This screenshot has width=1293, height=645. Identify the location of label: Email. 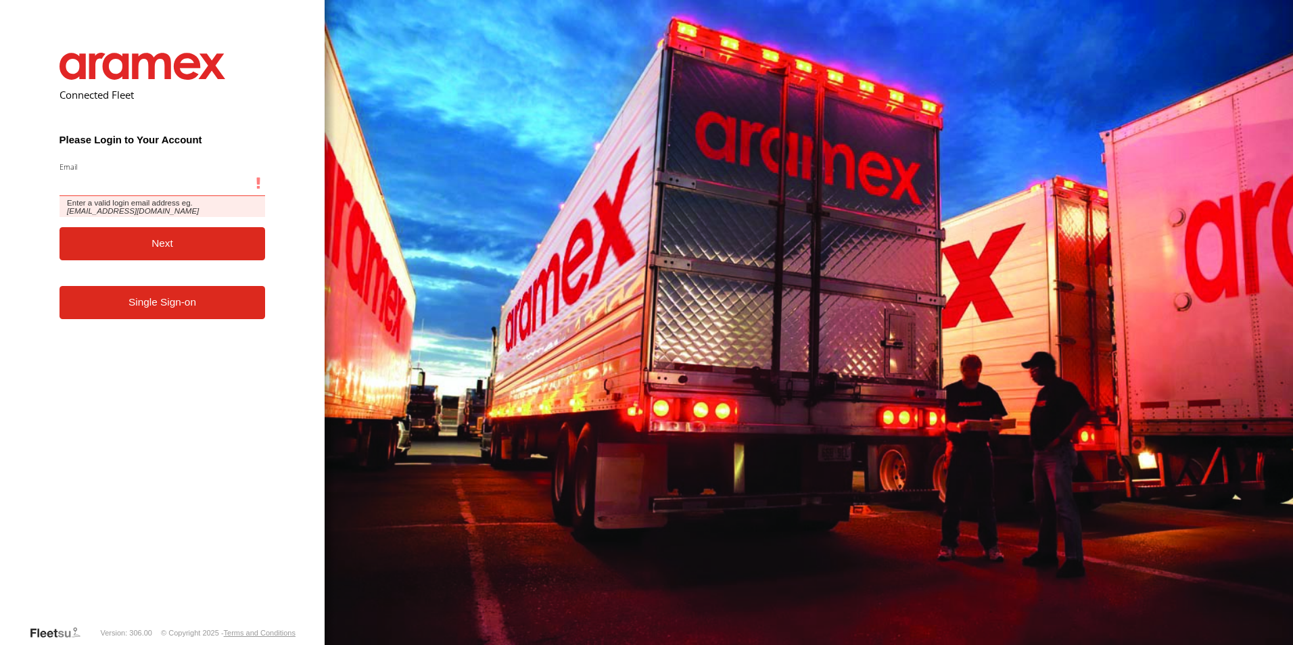
(162, 166).